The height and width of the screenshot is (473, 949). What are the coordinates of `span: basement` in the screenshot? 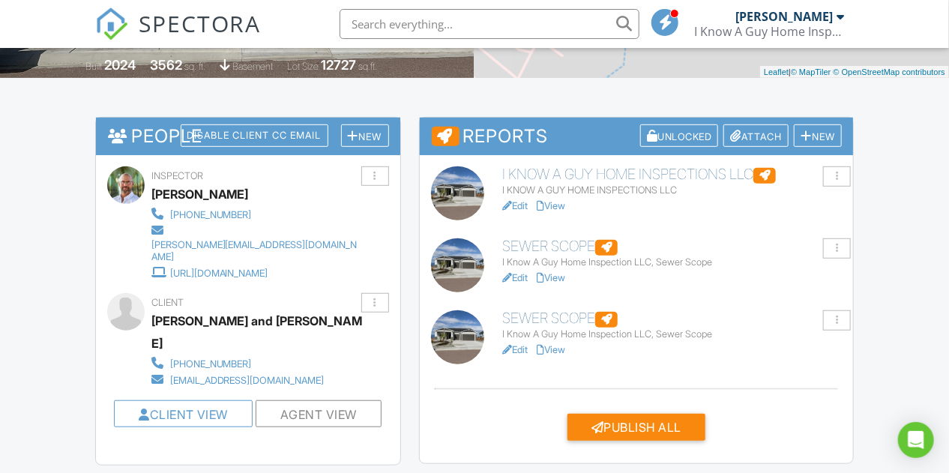 It's located at (253, 66).